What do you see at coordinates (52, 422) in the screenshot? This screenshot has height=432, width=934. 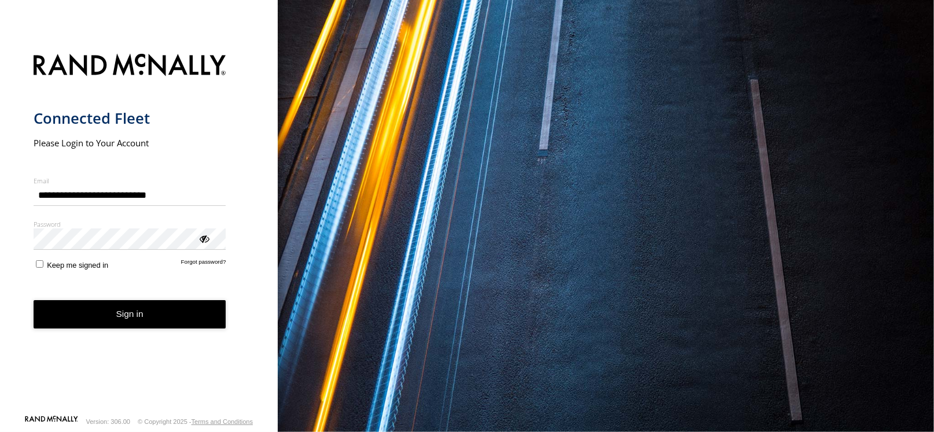 I see `a: Visit our Website` at bounding box center [52, 422].